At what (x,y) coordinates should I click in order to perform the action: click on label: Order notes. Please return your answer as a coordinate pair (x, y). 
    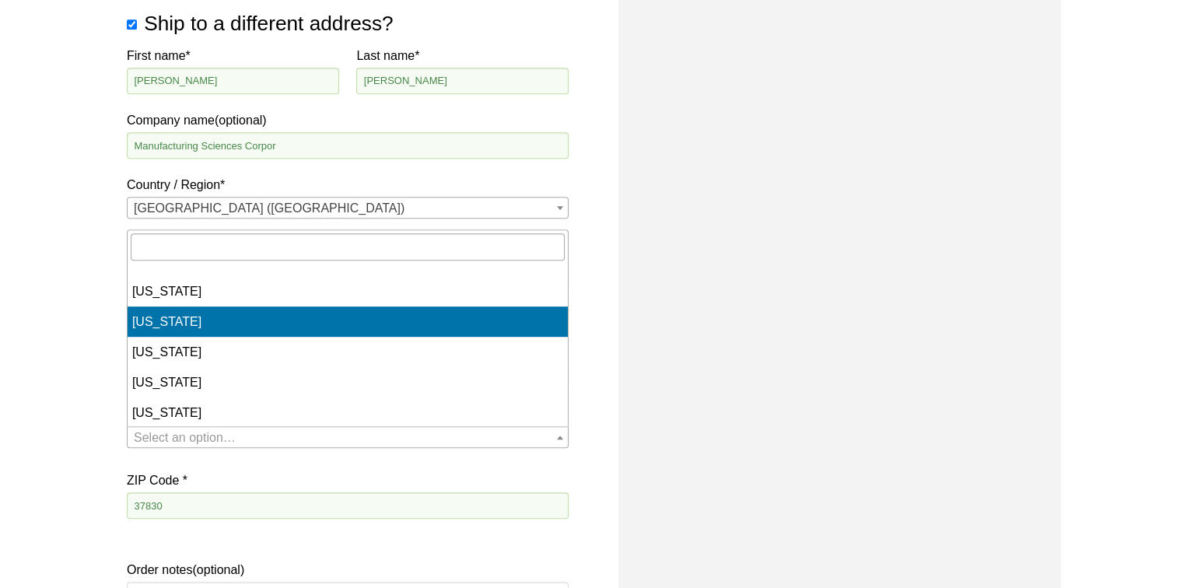
    Looking at the image, I should click on (348, 569).